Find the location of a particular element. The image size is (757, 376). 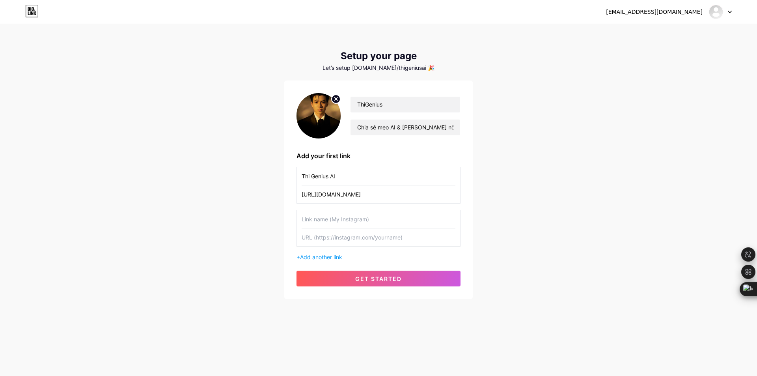

img: thigeniusai is located at coordinates (716, 12).